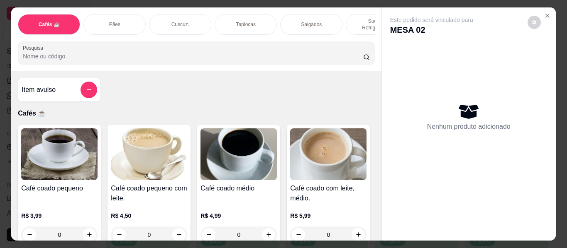 Image resolution: width=567 pixels, height=248 pixels. Describe the element at coordinates (59, 189) in the screenshot. I see `h4: Café coado pequeno` at that location.